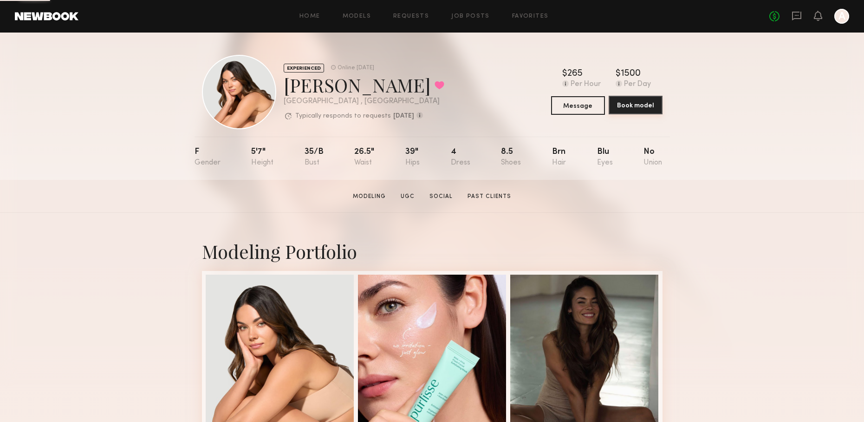 The image size is (864, 422). Describe the element at coordinates (314, 157) in the screenshot. I see `div: 35/b` at that location.